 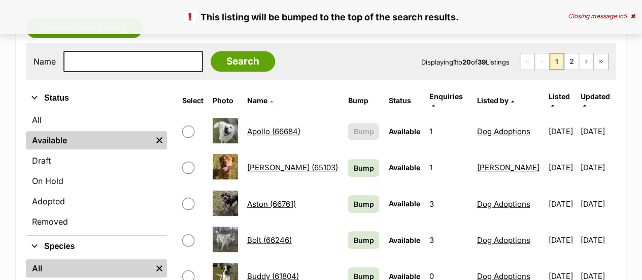 What do you see at coordinates (557, 61) in the screenshot?
I see `span: Page 1` at bounding box center [557, 61].